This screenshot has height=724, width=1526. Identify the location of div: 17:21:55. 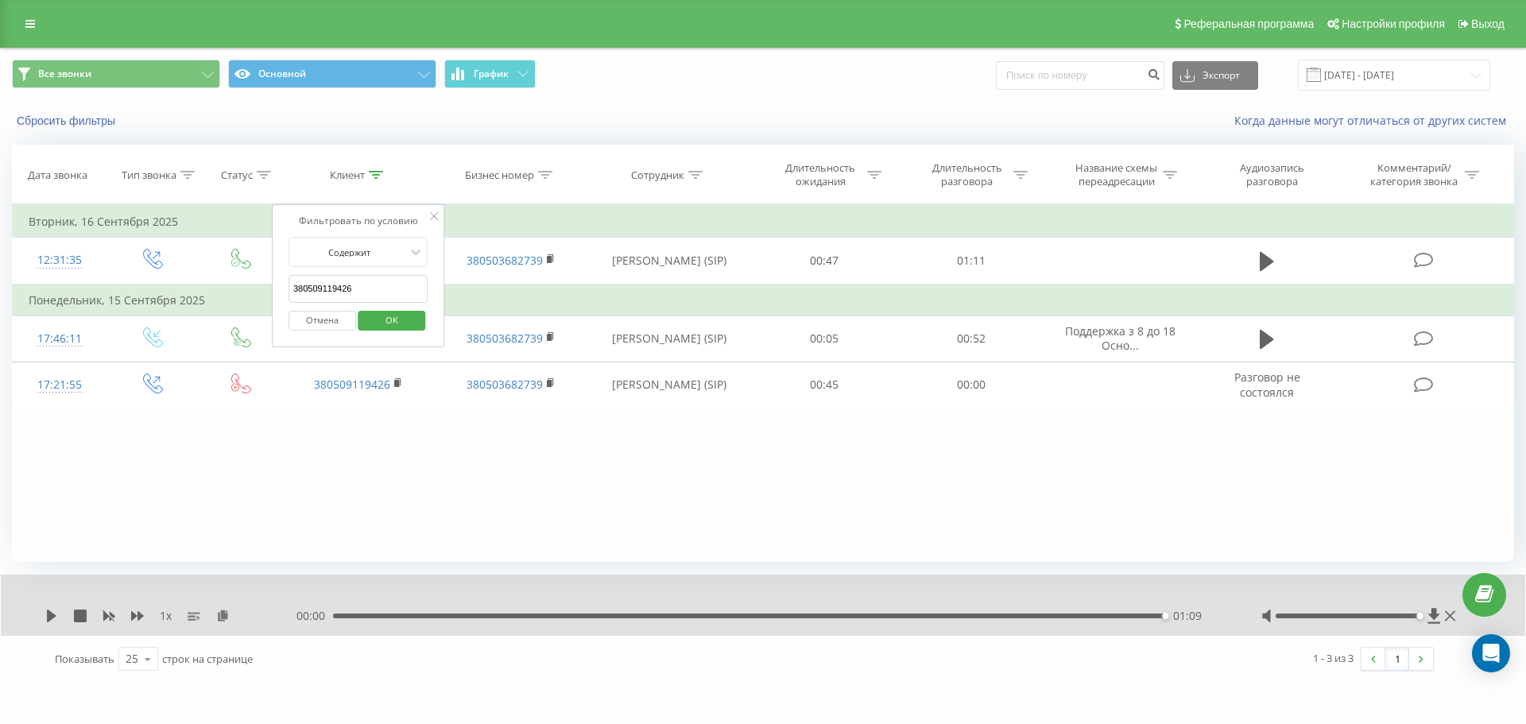
(60, 385).